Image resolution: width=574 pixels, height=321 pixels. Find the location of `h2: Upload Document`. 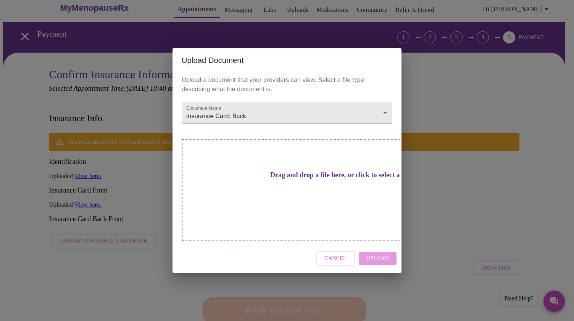

h2: Upload Document is located at coordinates (287, 60).